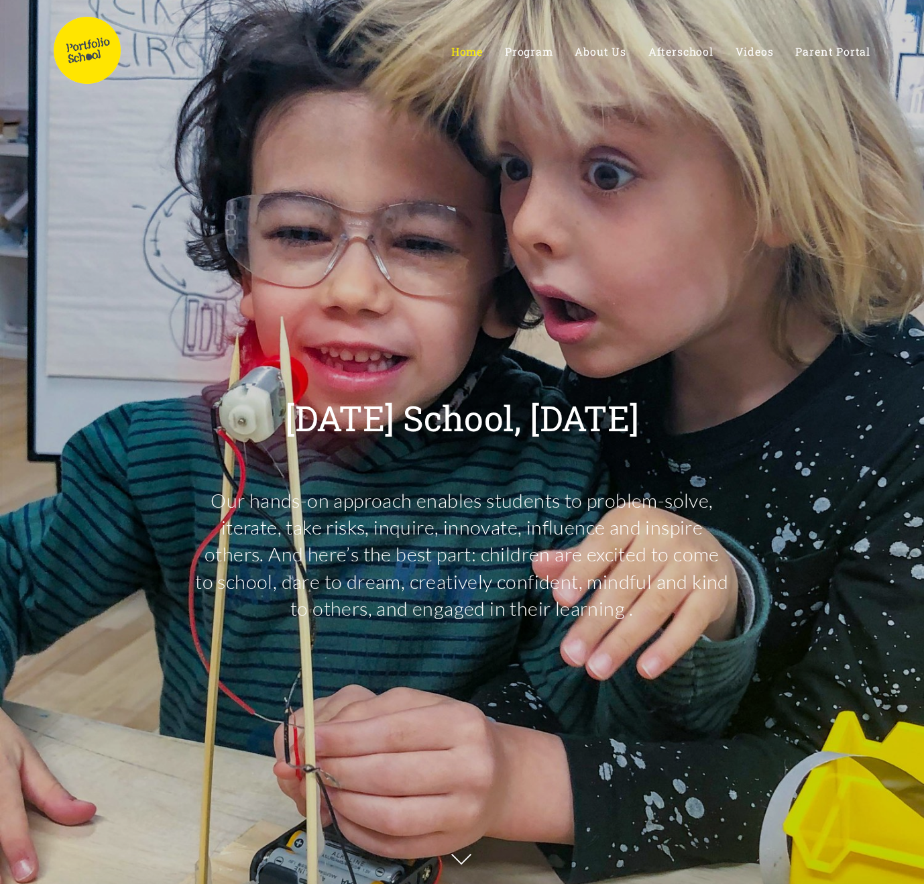  Describe the element at coordinates (462, 555) in the screenshot. I see `p: Our hands-on approach enables students to problem-solve, iterate, take risks, inquire, innovate, ...` at that location.